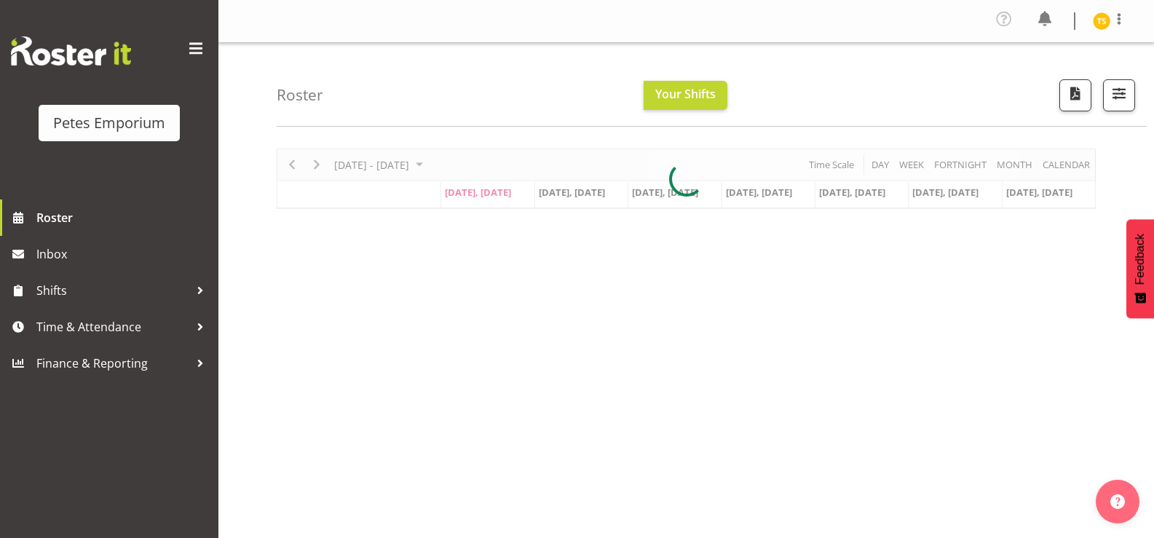  I want to click on img: Rosterit website logo, so click(71, 51).